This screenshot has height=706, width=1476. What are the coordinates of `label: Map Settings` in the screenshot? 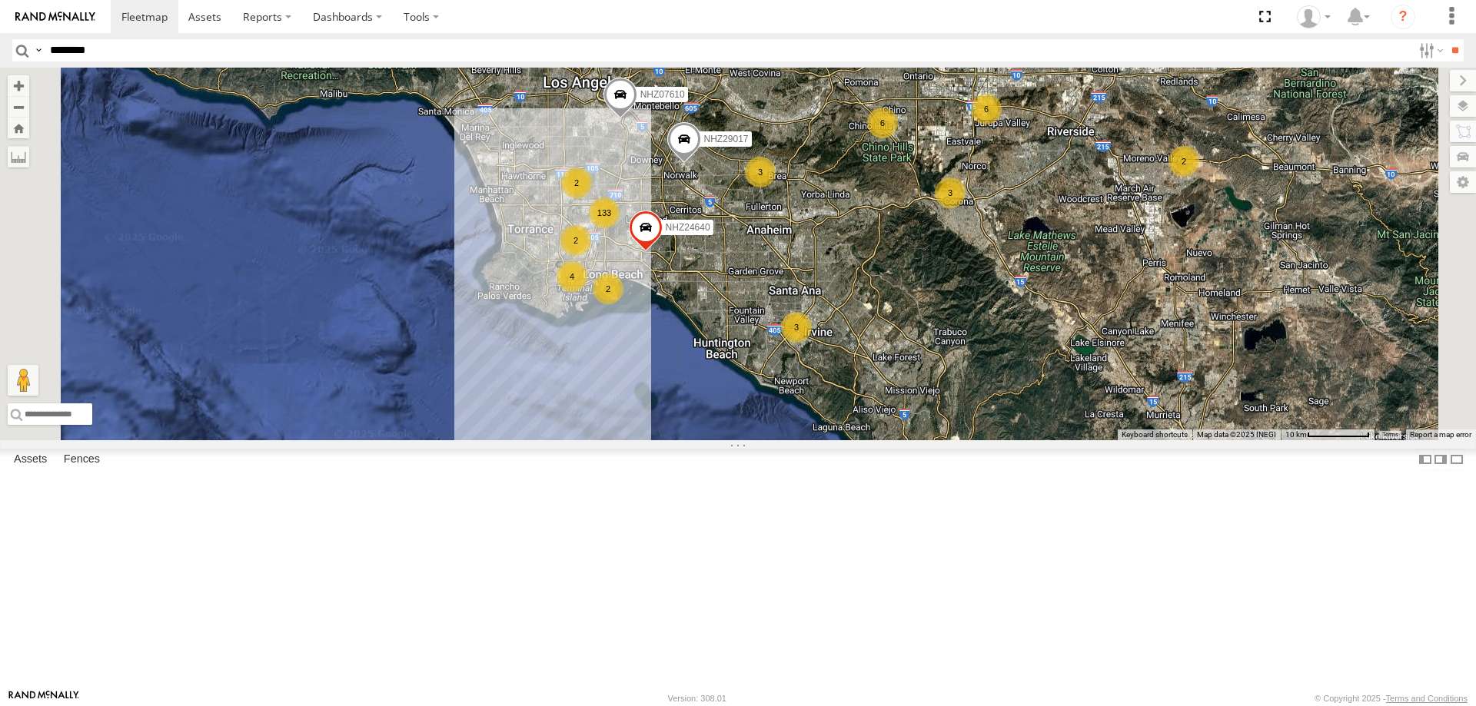 It's located at (1463, 182).